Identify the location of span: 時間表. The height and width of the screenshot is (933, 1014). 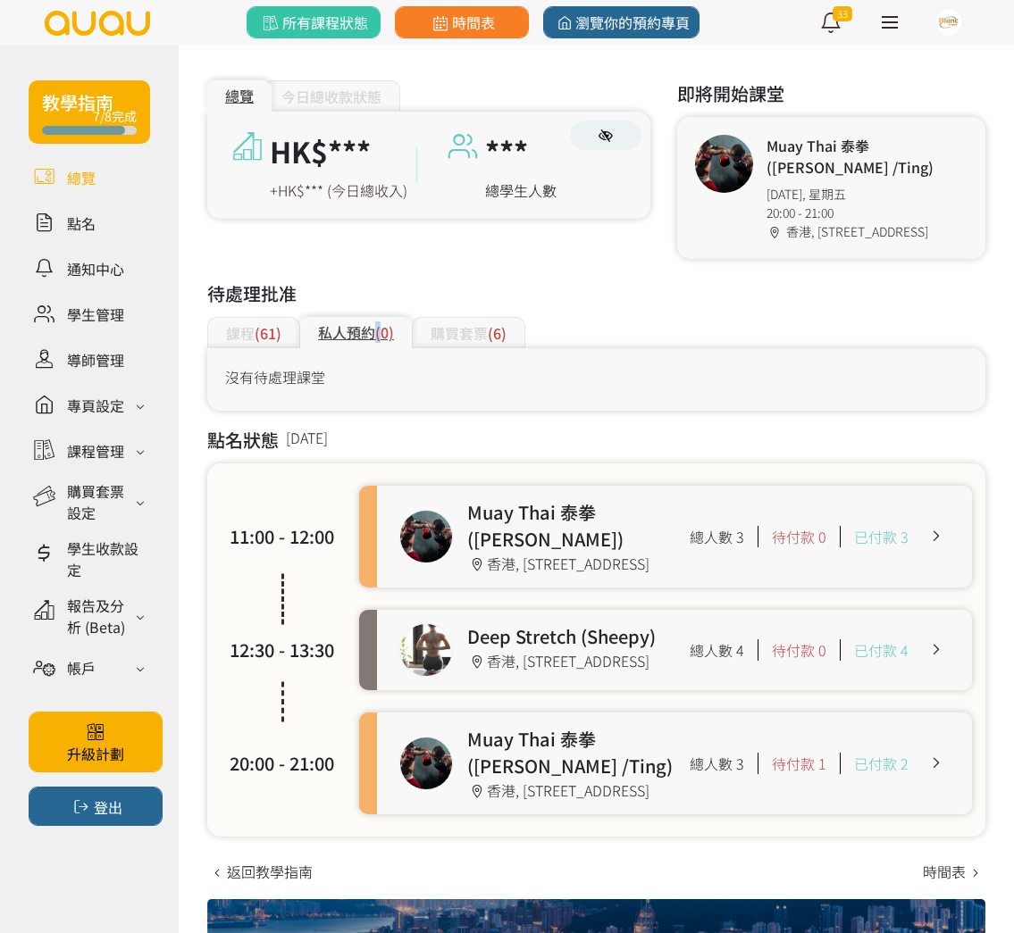
(461, 22).